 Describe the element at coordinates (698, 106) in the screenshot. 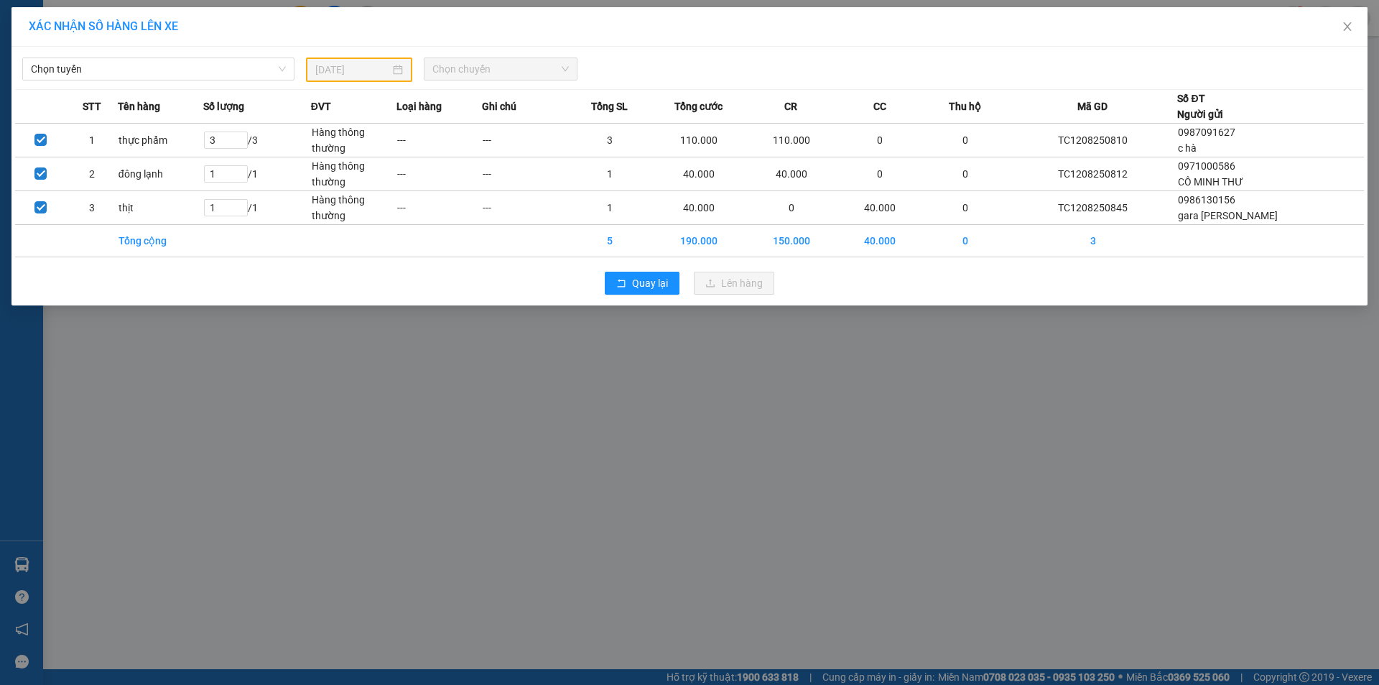

I see `span: Tổng cước` at that location.